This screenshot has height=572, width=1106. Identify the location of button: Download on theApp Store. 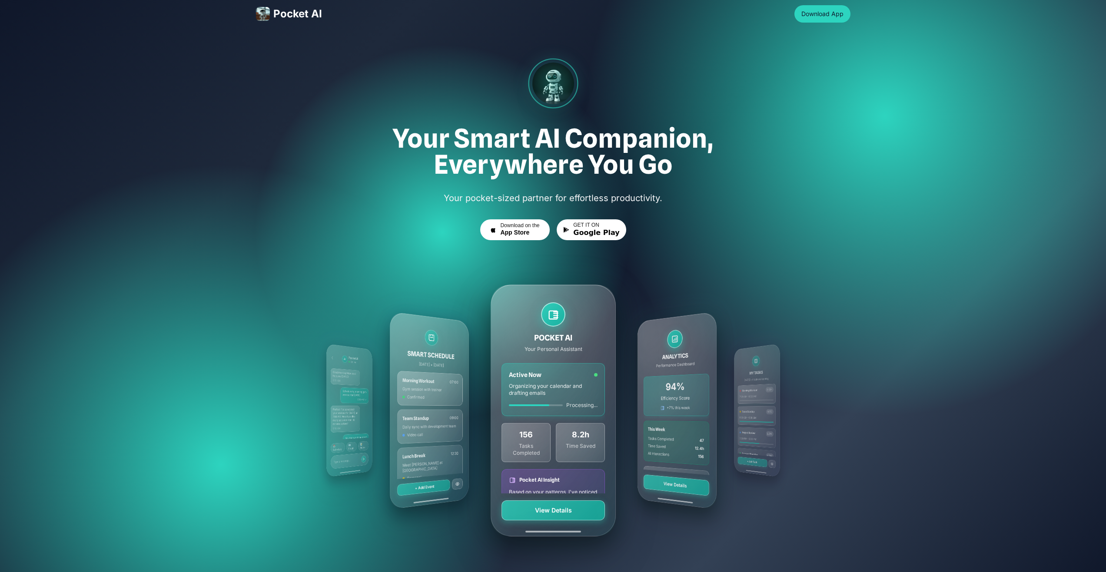
(515, 230).